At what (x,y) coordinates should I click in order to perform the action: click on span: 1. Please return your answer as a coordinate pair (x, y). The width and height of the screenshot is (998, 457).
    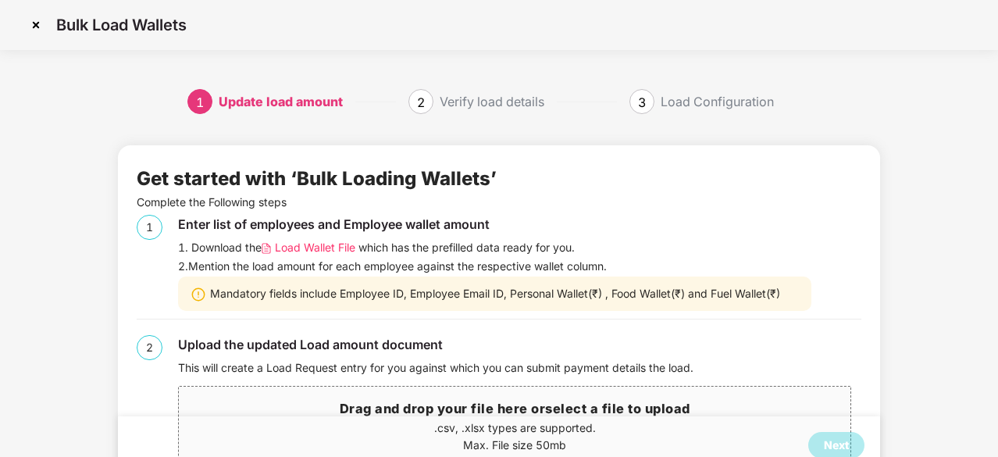
    Looking at the image, I should click on (200, 102).